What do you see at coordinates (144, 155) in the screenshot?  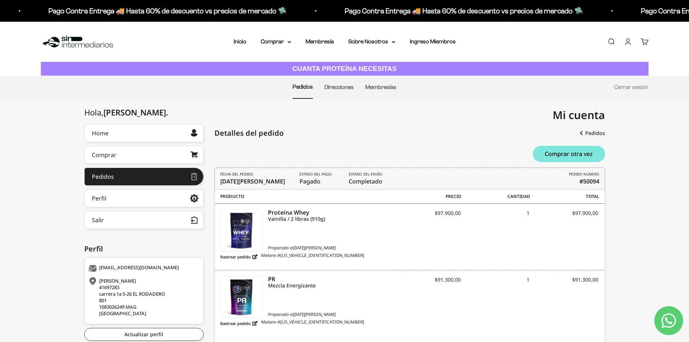 I see `a: Comprar` at bounding box center [144, 155].